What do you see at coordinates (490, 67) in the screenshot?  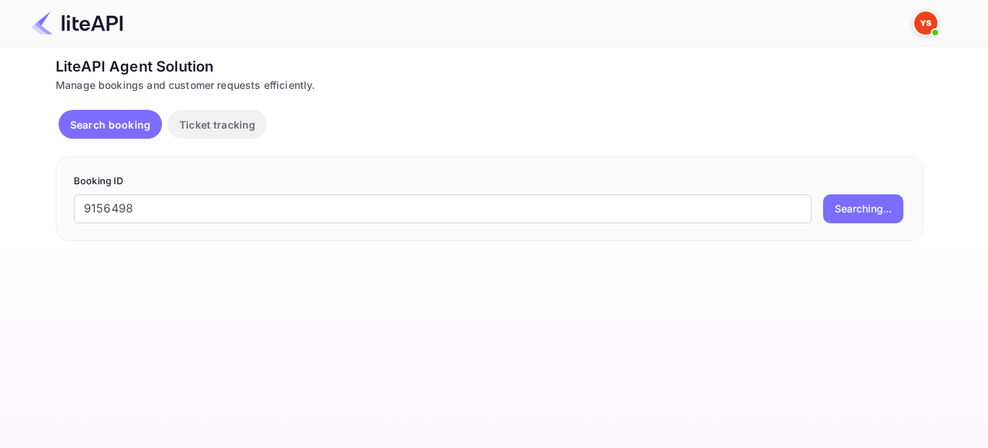 I see `div: LiteAPI Agent Solution` at bounding box center [490, 67].